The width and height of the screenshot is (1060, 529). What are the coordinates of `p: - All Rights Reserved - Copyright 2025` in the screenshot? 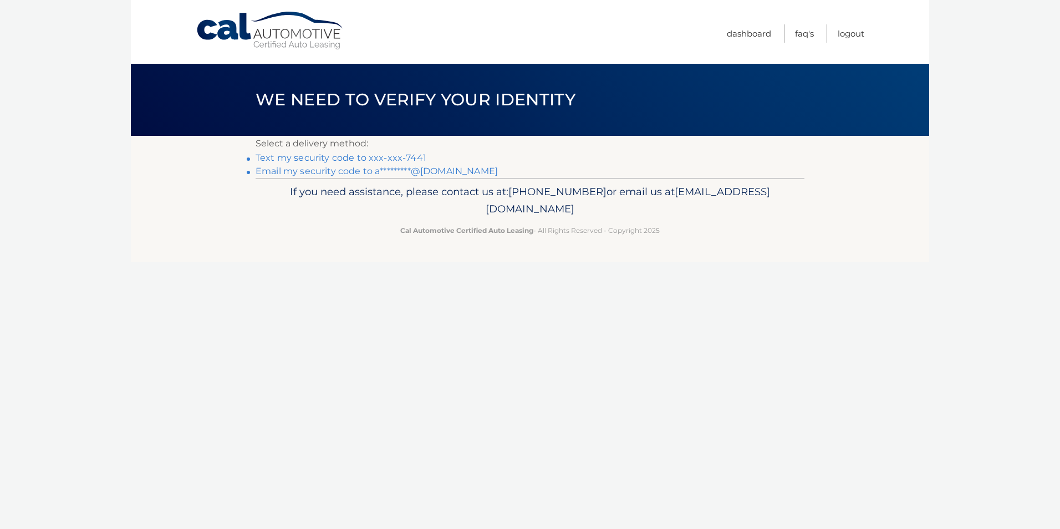 It's located at (530, 230).